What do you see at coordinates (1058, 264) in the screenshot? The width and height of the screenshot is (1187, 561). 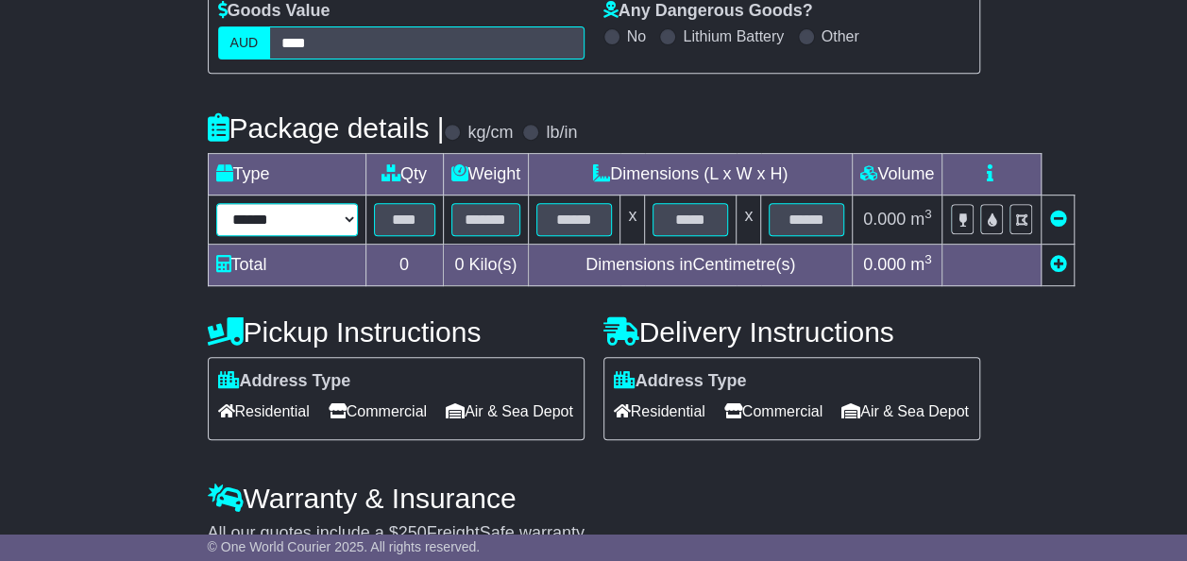 I see `a: Add new item` at bounding box center [1058, 264].